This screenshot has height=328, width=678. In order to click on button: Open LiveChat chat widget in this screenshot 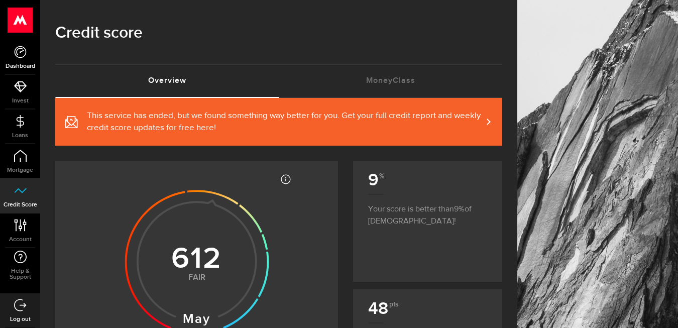, I will do `click(23, 19)`.